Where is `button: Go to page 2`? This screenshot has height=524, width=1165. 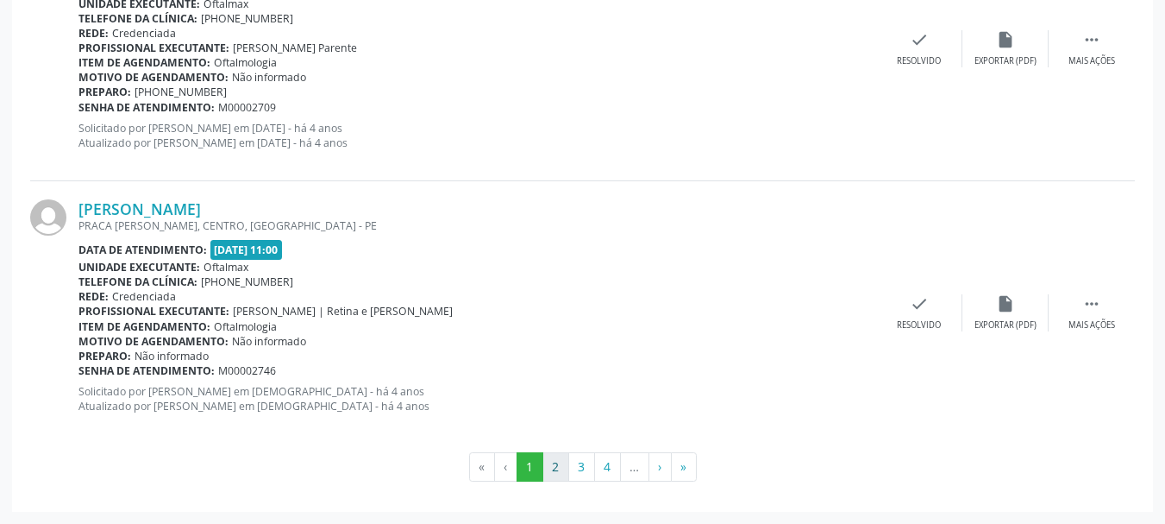 button: Go to page 2 is located at coordinates (555, 467).